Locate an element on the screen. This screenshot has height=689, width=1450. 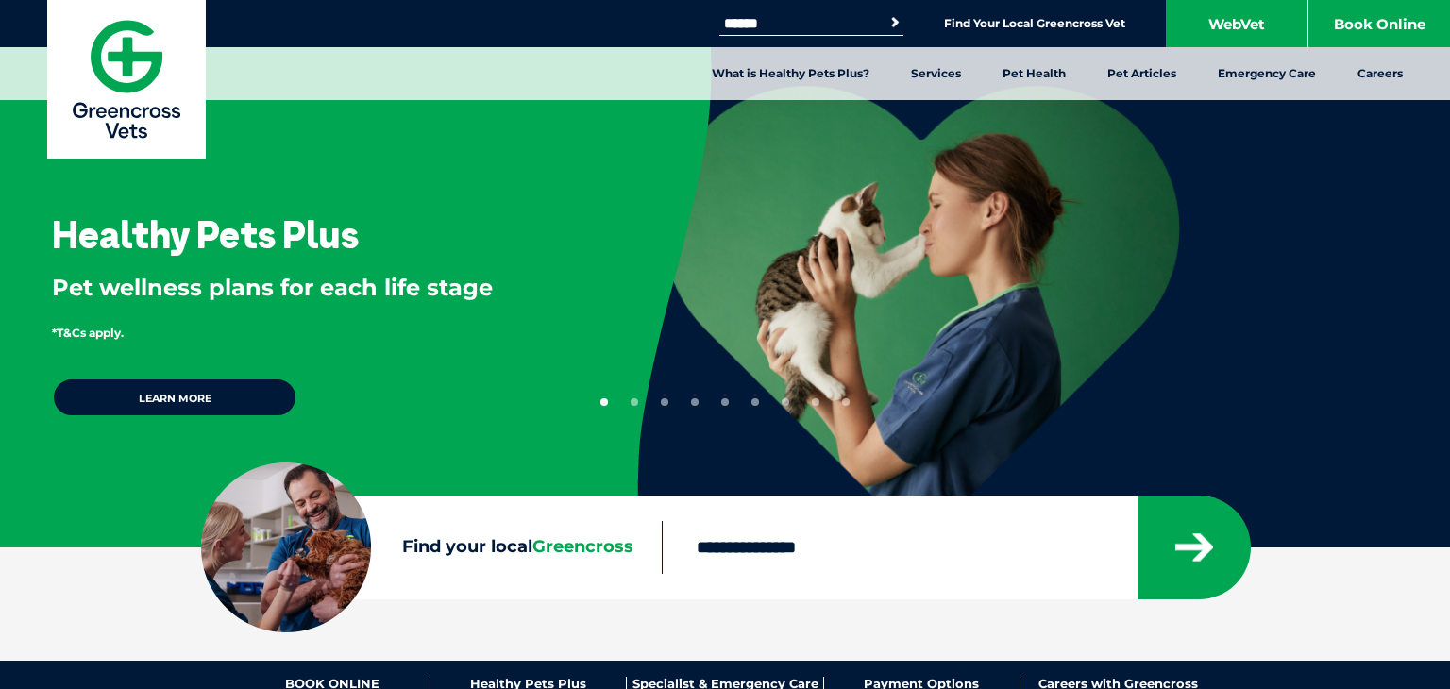
button: 9 of 9 is located at coordinates (846, 402).